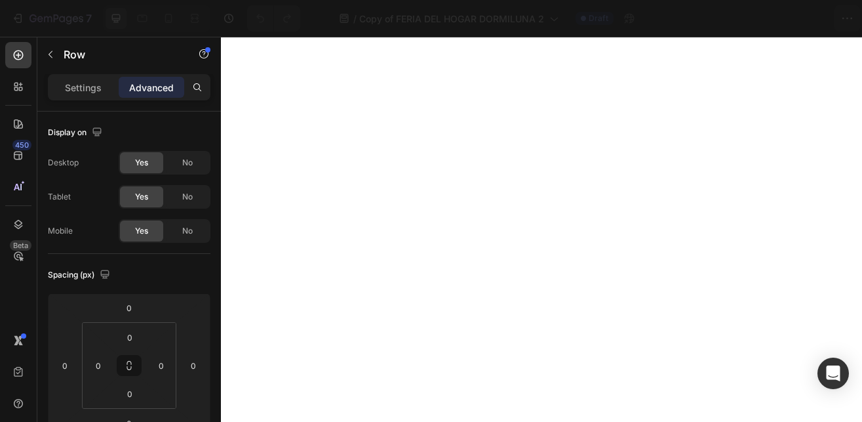  Describe the element at coordinates (803, 18) in the screenshot. I see `button: Publish` at that location.